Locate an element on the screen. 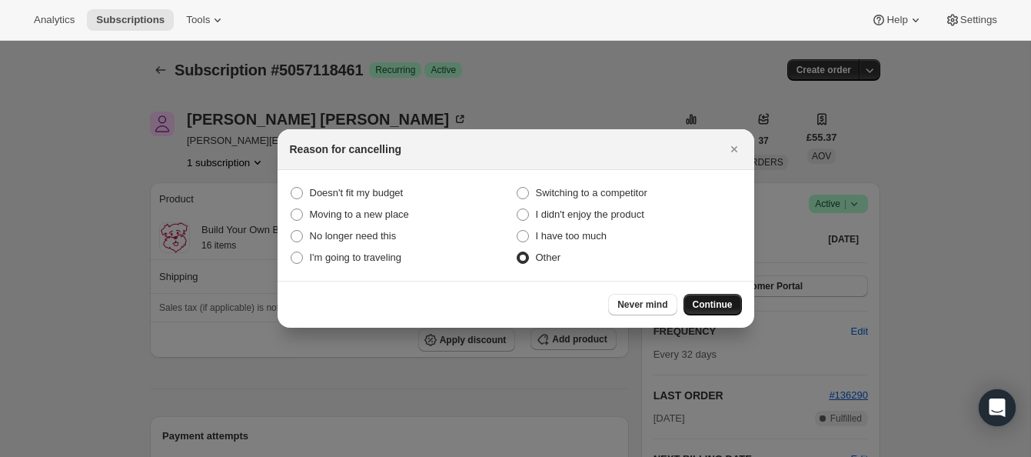  button: Settings is located at coordinates (971, 20).